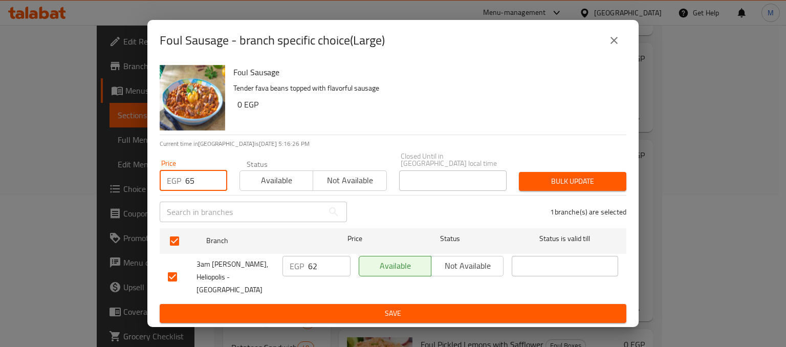  I want to click on span: Price, so click(354, 238).